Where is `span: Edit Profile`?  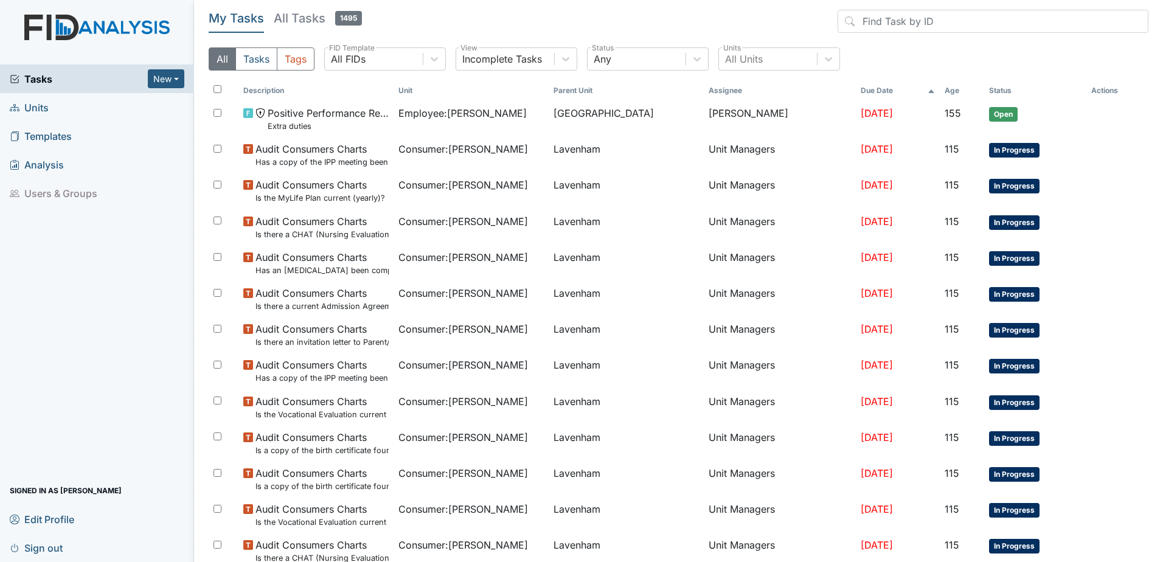
span: Edit Profile is located at coordinates (42, 519).